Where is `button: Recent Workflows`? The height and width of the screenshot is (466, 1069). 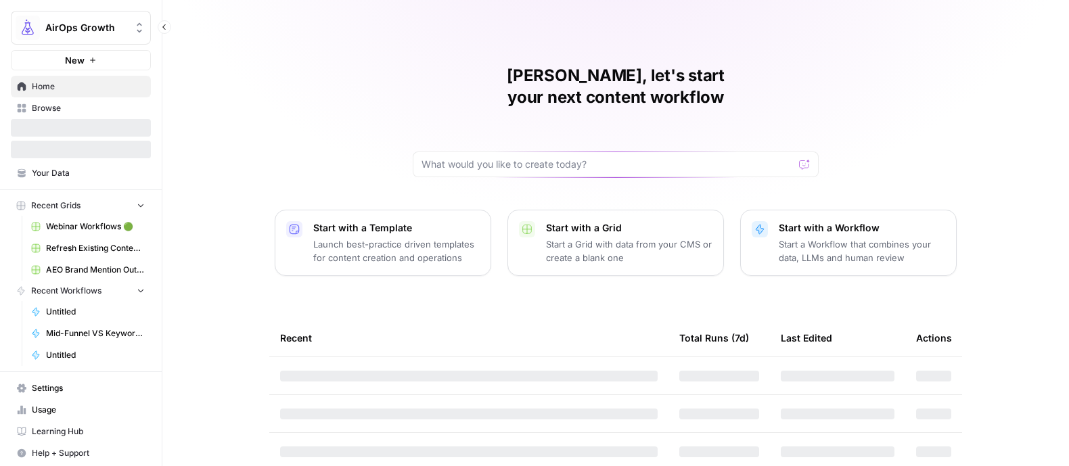 button: Recent Workflows is located at coordinates (80, 291).